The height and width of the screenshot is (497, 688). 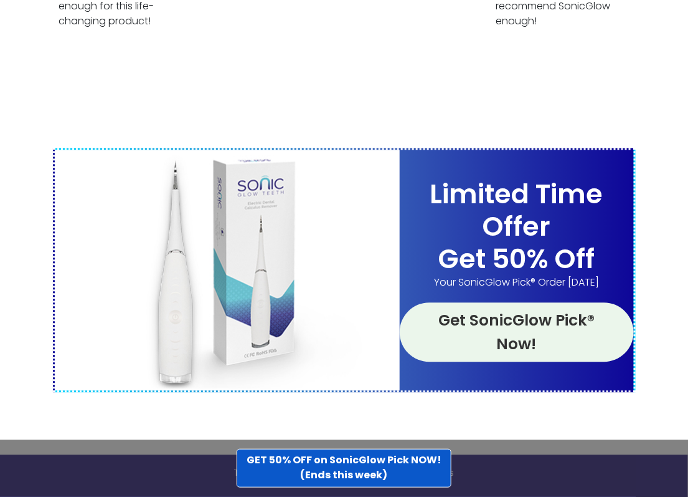 I want to click on img: Image, so click(x=227, y=270).